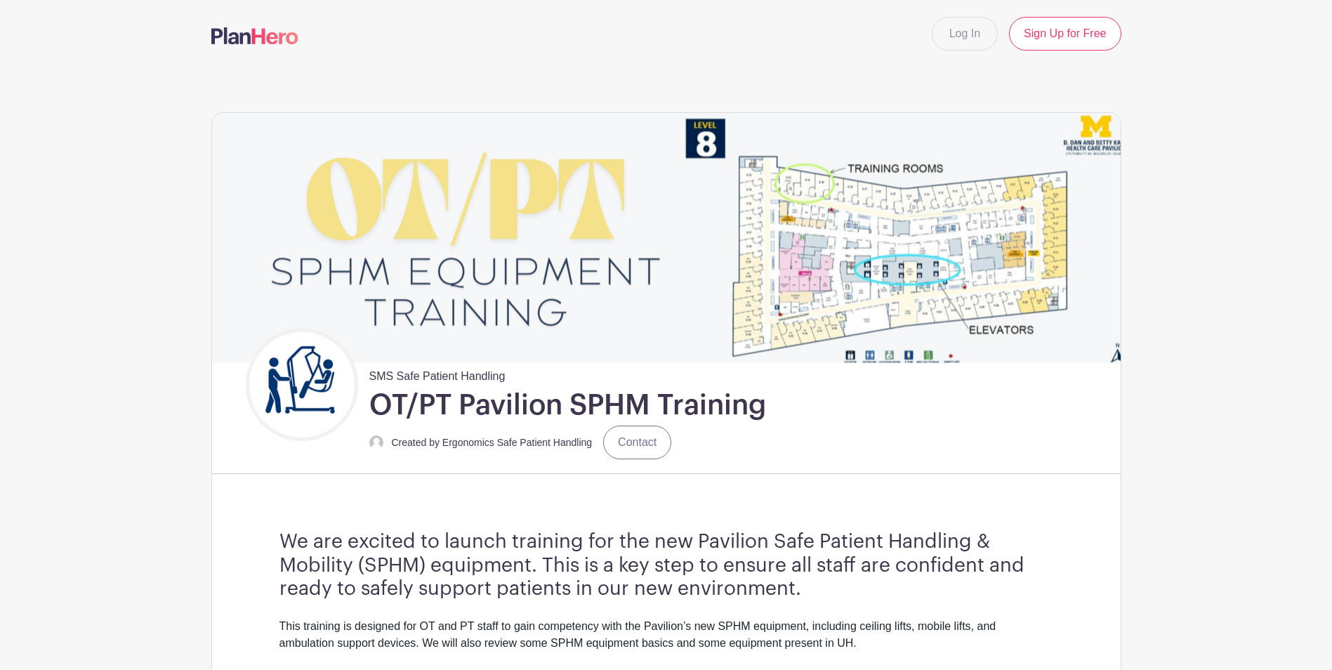 Image resolution: width=1332 pixels, height=670 pixels. I want to click on h3: We are excited to launch training for the new Pavilion Safe Patient Handling & Mobility (SPHM) eq..., so click(666, 565).